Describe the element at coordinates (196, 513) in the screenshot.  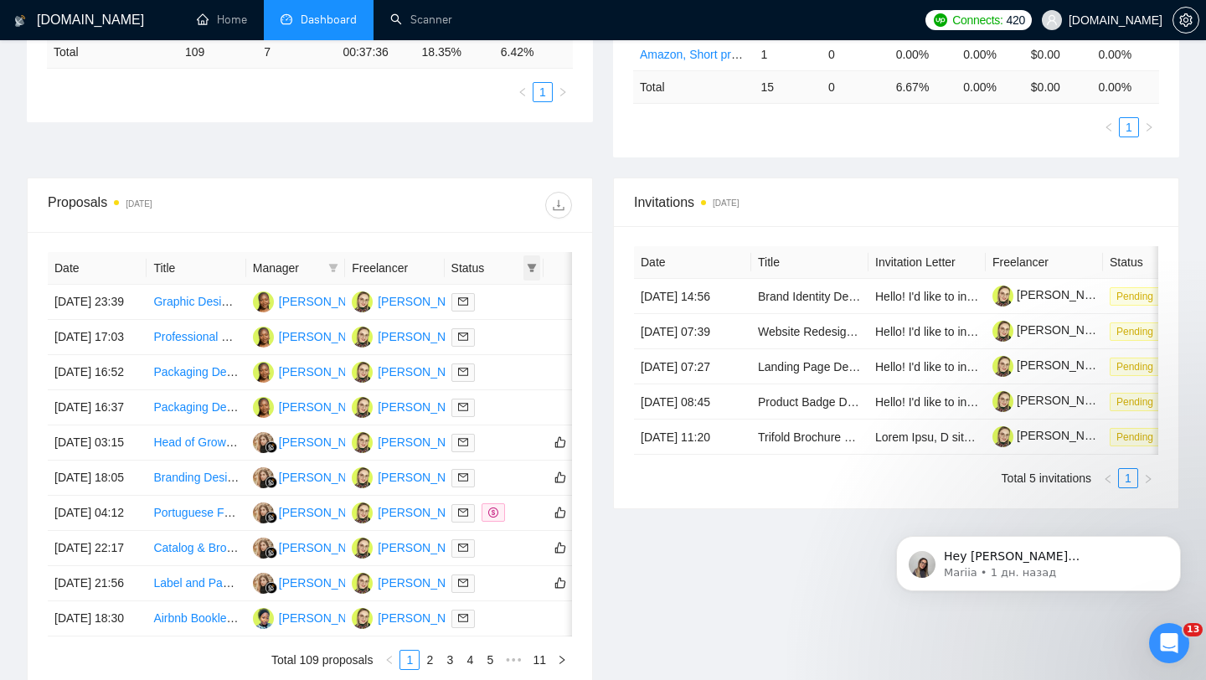
I see `td: Portuguese Folk Style Music Transformation` at that location.